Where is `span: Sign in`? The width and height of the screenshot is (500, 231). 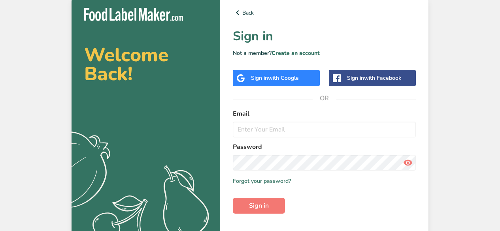
span: Sign in is located at coordinates (259, 206).